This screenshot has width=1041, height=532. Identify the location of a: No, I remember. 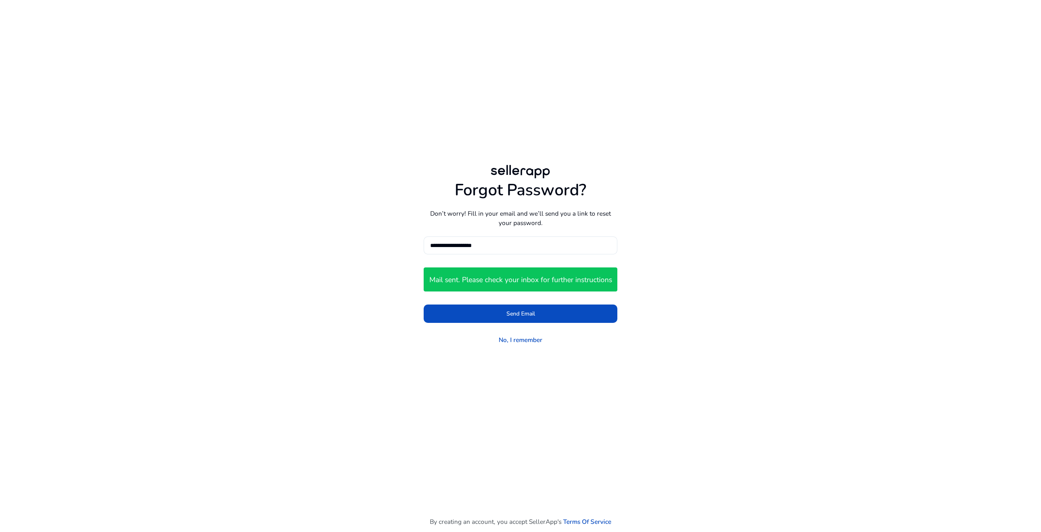
(520, 340).